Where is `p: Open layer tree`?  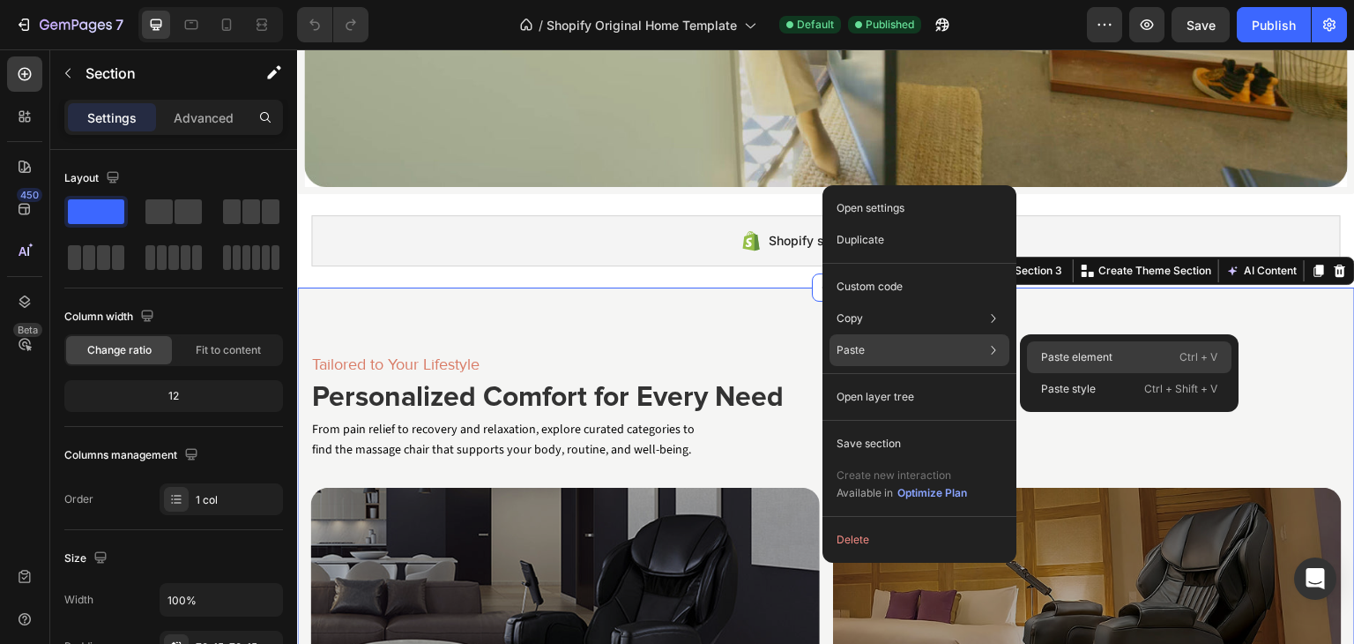 p: Open layer tree is located at coordinates (875, 397).